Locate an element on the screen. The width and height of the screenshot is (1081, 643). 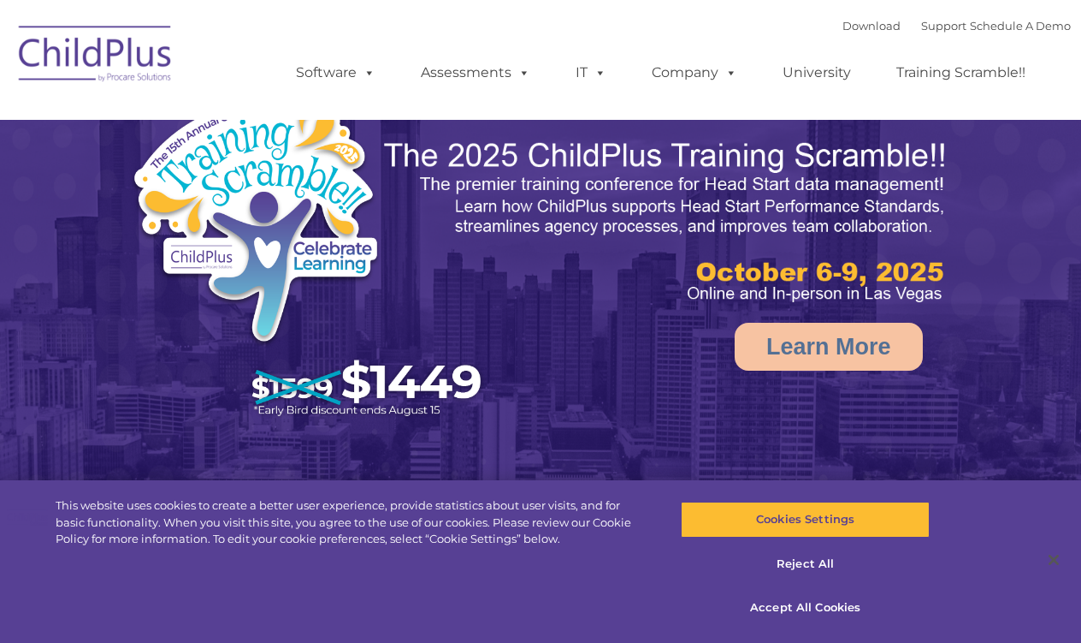
a: Software is located at coordinates (335, 73).